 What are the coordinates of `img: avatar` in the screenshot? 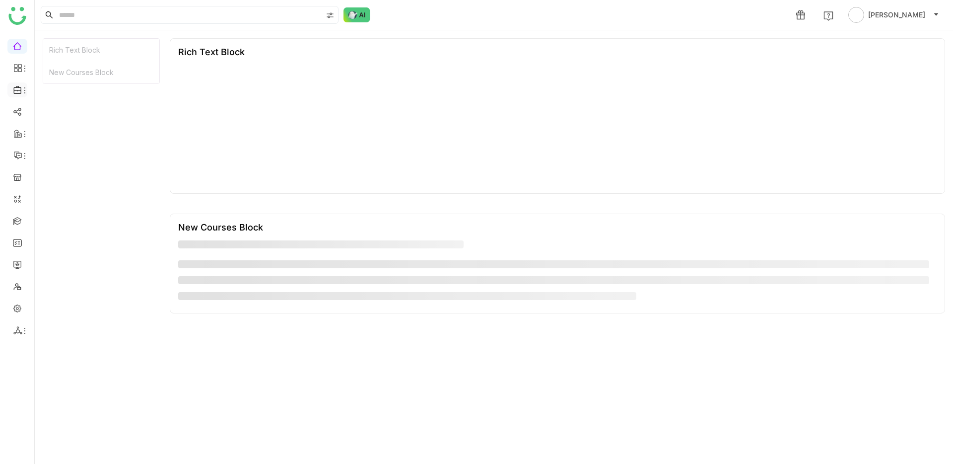 It's located at (857, 15).